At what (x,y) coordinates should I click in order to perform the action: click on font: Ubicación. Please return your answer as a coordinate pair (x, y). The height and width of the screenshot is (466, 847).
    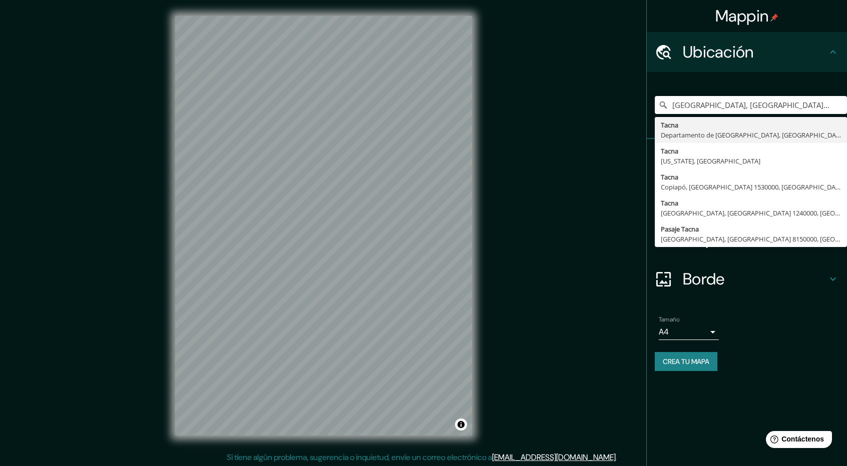
    Looking at the image, I should click on (718, 52).